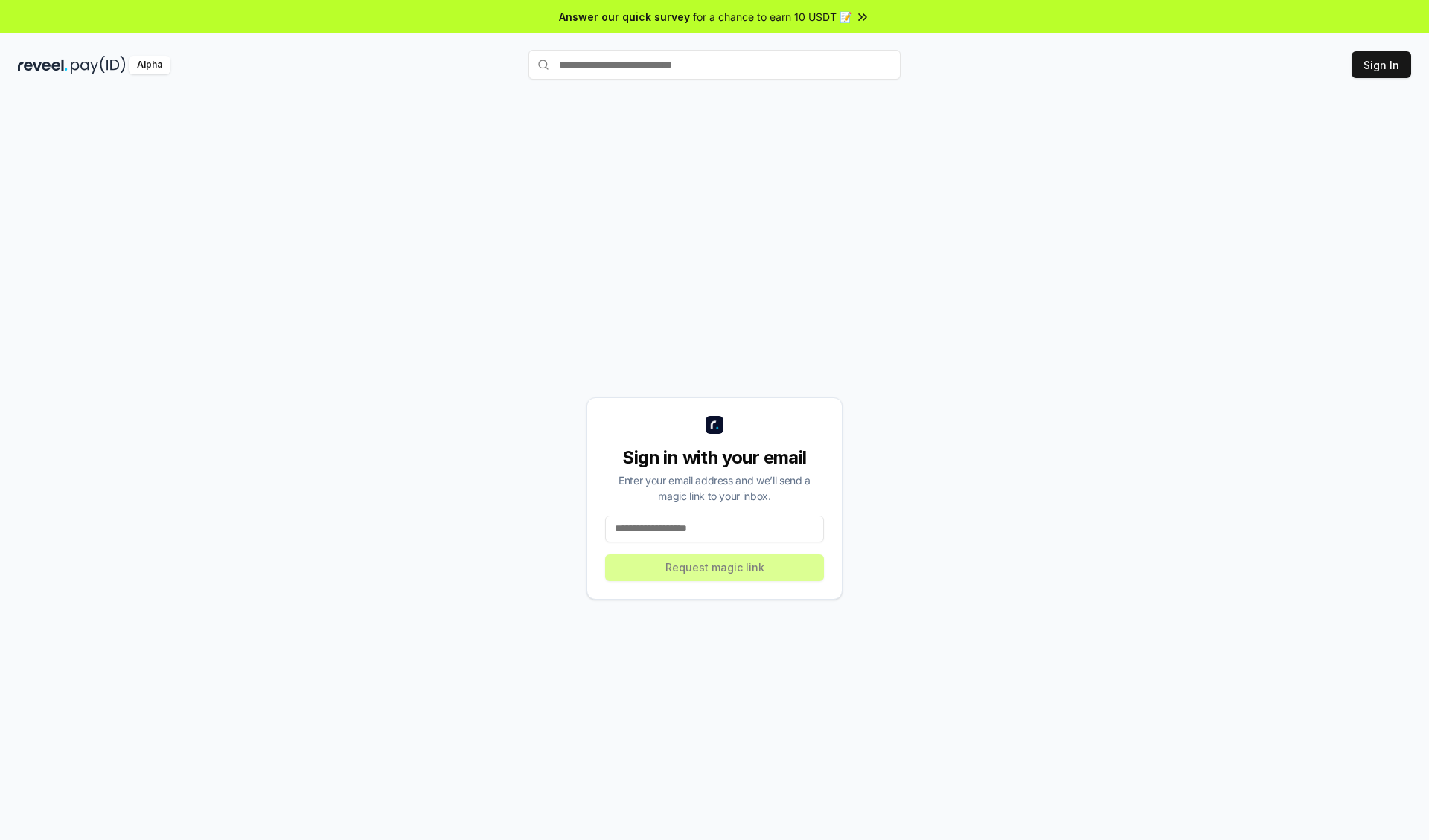 The image size is (1429, 840). What do you see at coordinates (714, 488) in the screenshot?
I see `div: Enter your email address and we’ll send a magic link to your inbox.` at bounding box center [714, 488].